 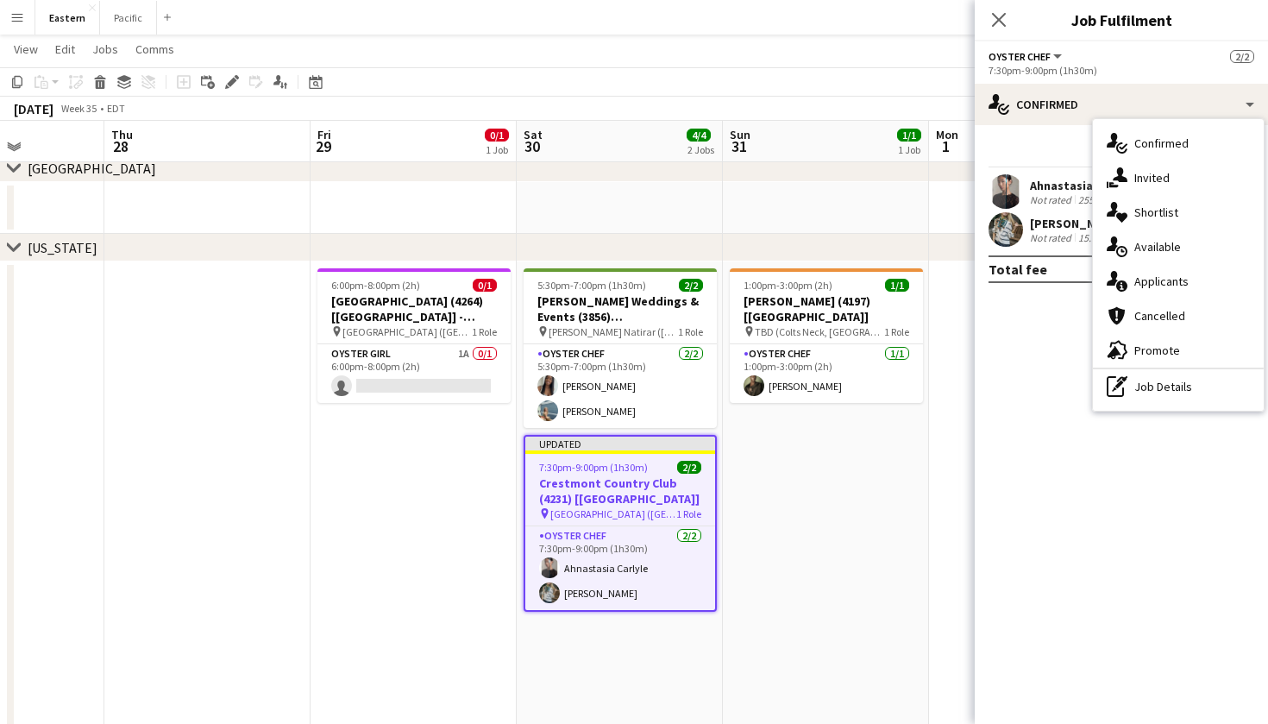 What do you see at coordinates (945, 146) in the screenshot?
I see `span: 1` at bounding box center [945, 146].